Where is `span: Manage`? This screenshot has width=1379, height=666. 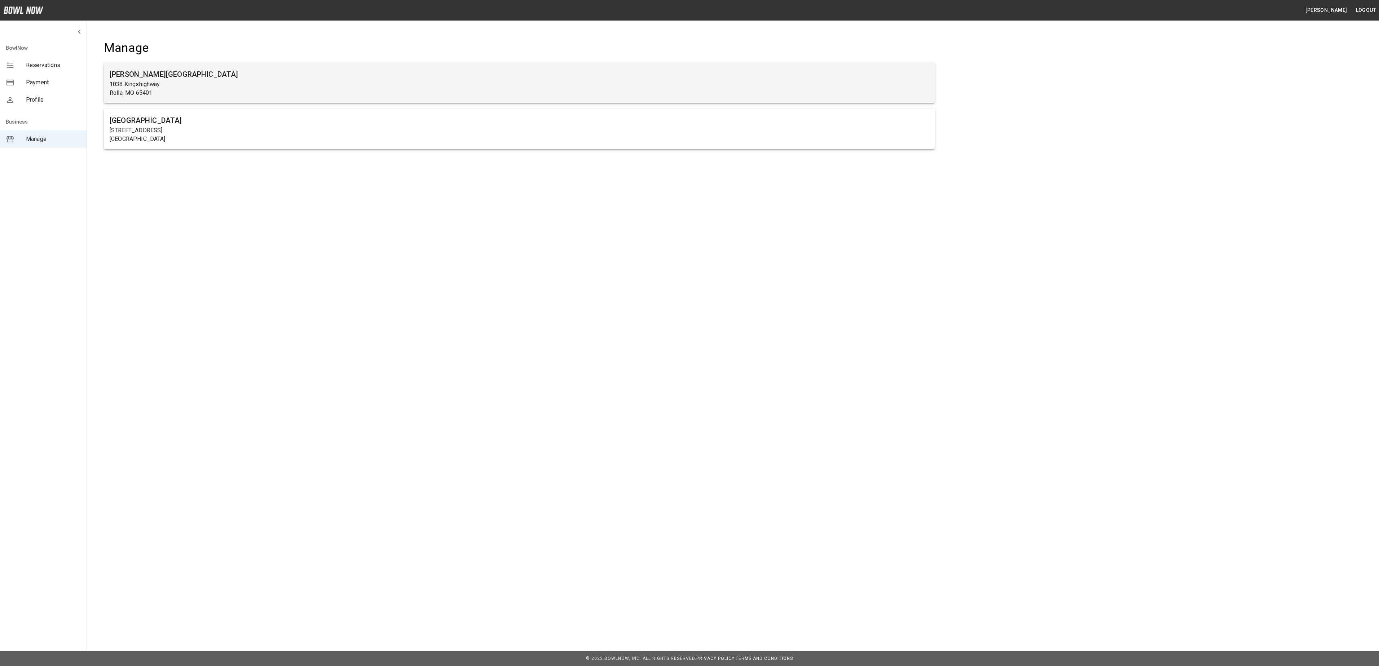
span: Manage is located at coordinates (53, 139).